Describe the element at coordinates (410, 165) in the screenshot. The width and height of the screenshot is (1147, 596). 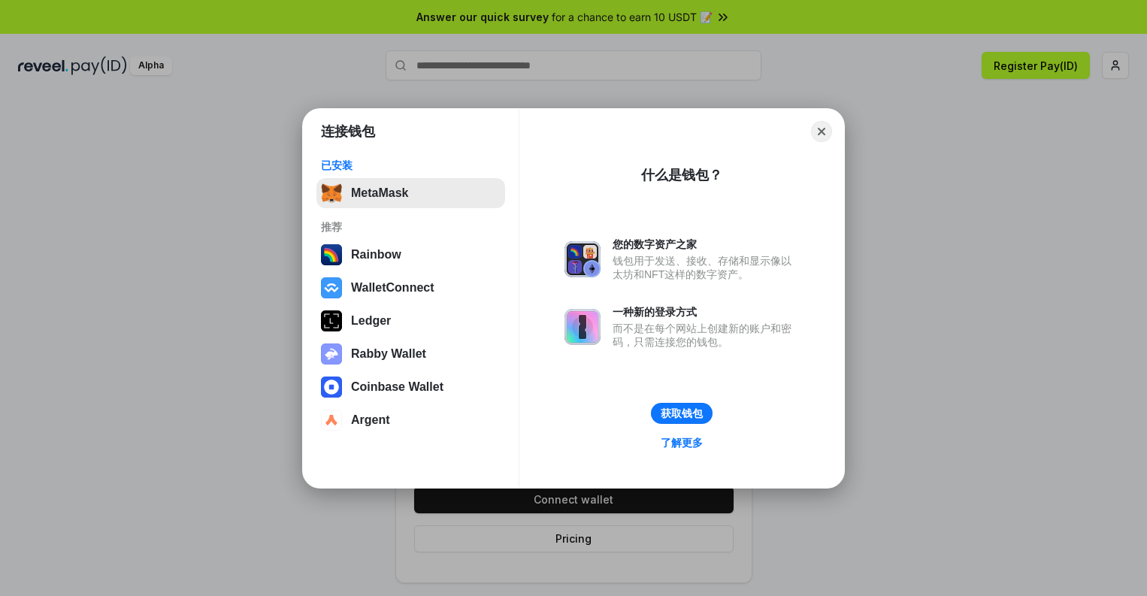
I see `div: 已安装` at that location.